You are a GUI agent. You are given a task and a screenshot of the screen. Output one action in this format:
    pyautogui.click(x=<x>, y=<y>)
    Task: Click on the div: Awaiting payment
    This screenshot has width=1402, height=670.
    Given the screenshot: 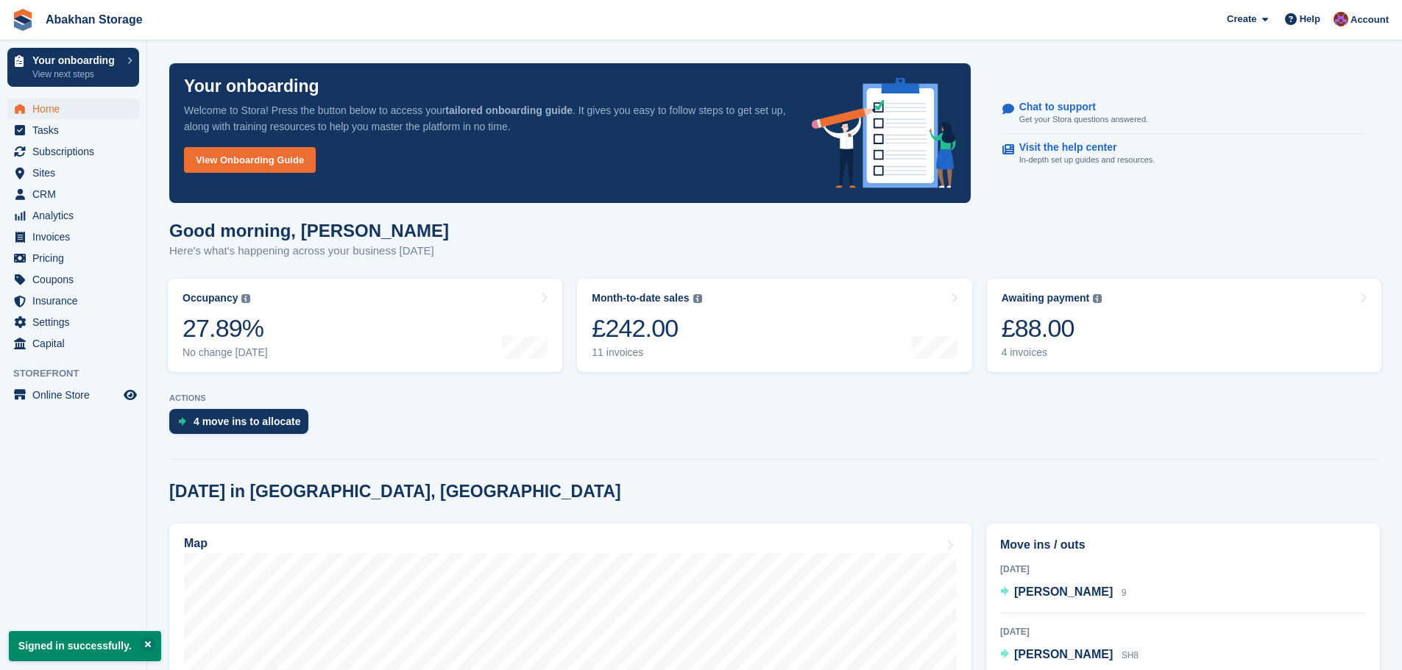 What is the action you would take?
    pyautogui.click(x=1046, y=298)
    